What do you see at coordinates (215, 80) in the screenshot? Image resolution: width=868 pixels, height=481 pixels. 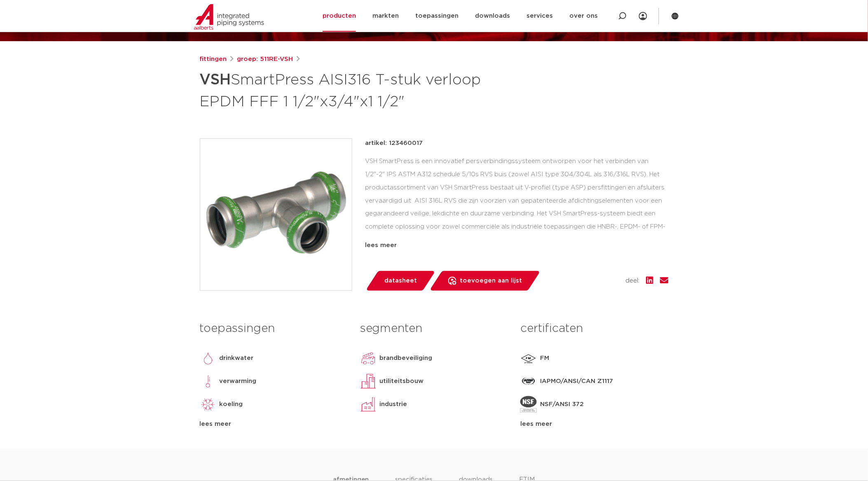 I see `strong: VSH` at bounding box center [215, 80].